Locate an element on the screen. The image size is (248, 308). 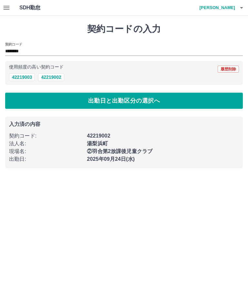
button: 履歴削除 is located at coordinates (228, 69).